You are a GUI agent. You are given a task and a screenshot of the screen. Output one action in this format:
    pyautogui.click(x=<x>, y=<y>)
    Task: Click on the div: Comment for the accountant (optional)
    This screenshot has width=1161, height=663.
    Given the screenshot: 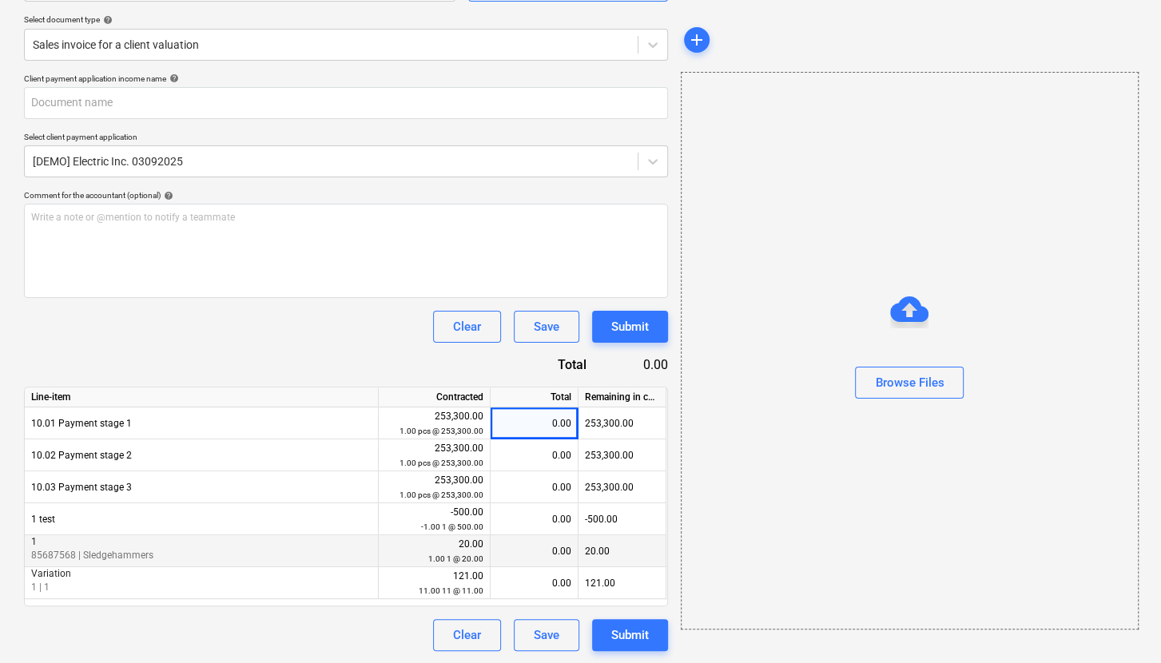 What is the action you would take?
    pyautogui.click(x=346, y=195)
    